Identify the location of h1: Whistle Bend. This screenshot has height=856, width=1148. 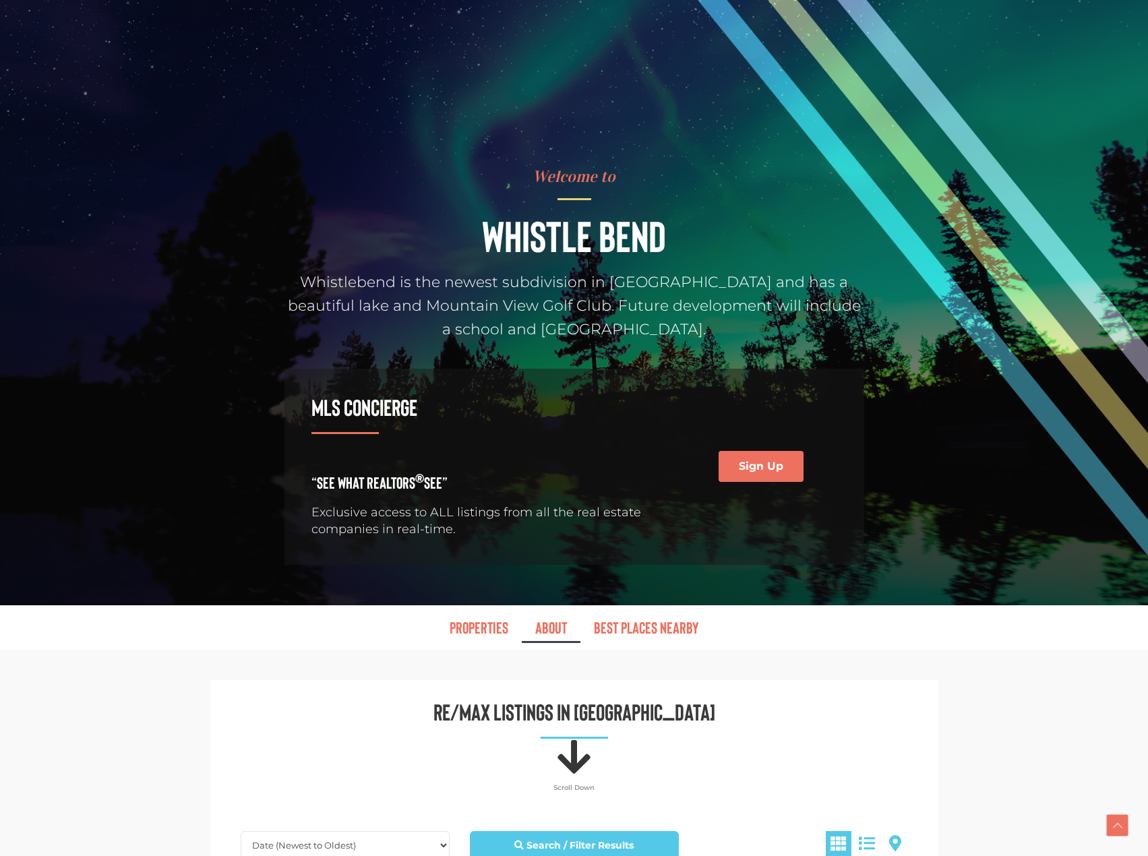
(574, 235).